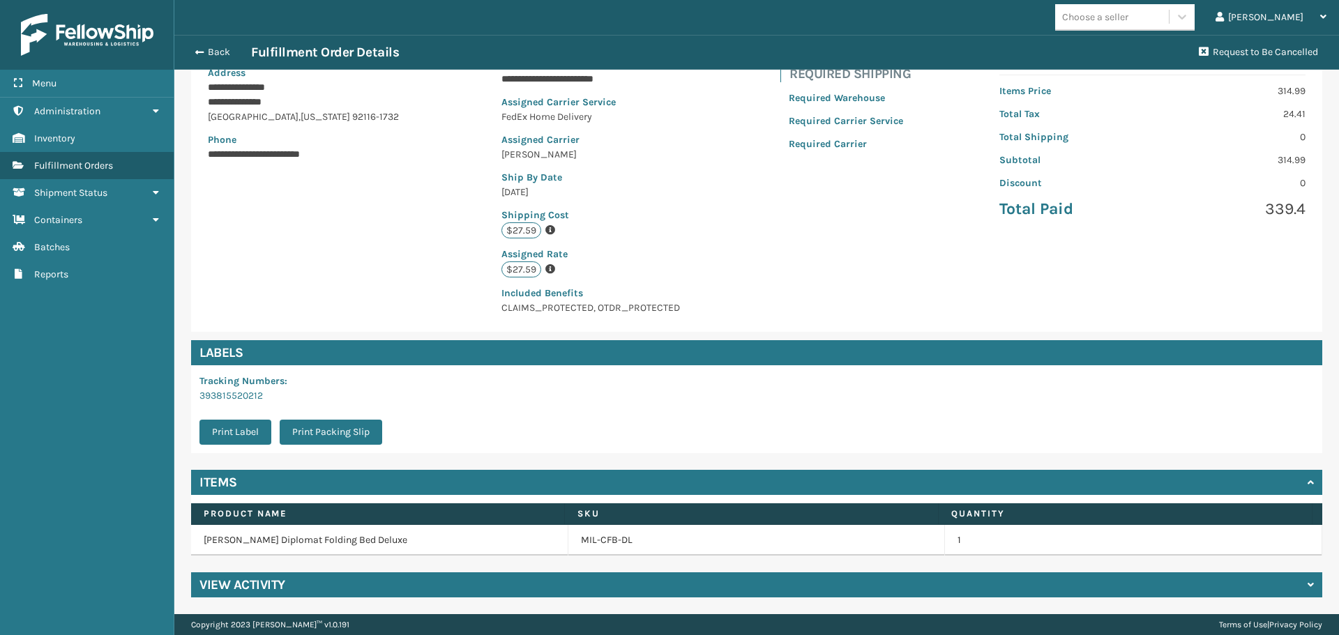 This screenshot has height=635, width=1339. Describe the element at coordinates (846, 121) in the screenshot. I see `p: Required Carrier Service` at that location.